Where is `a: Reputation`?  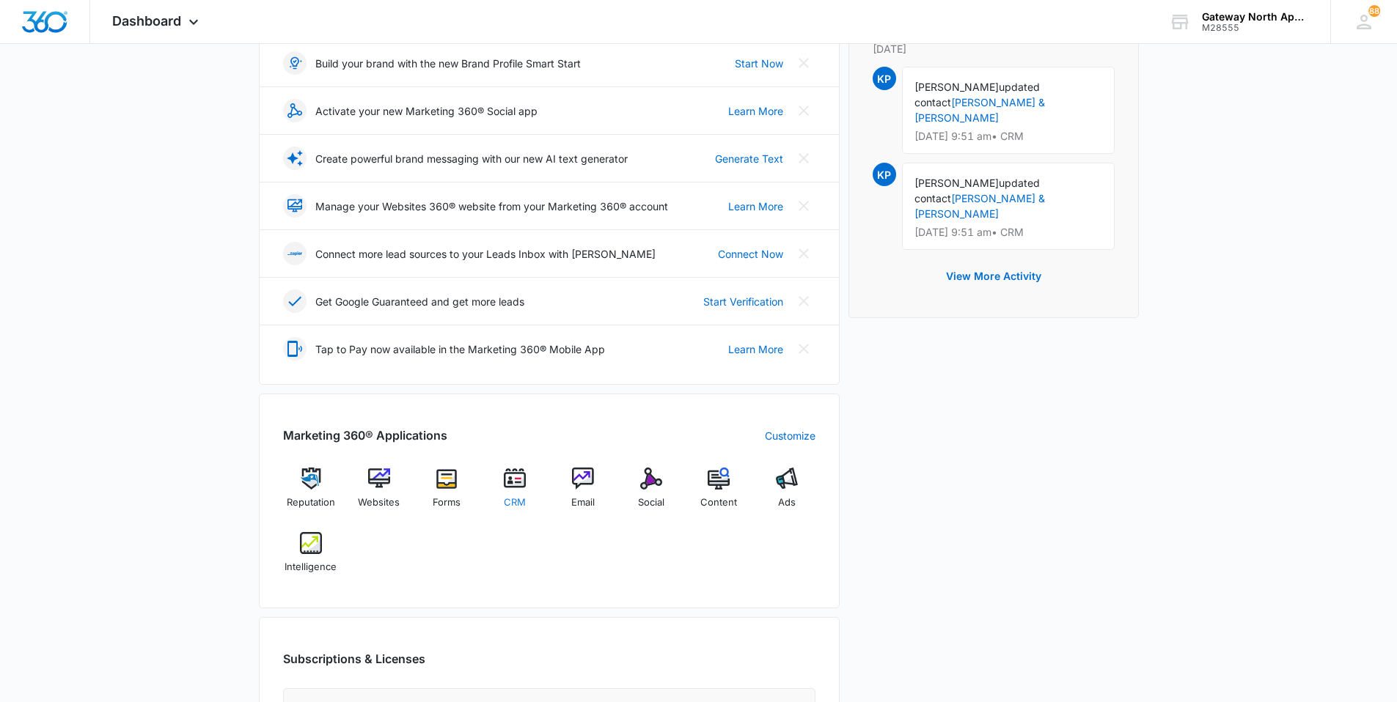 a: Reputation is located at coordinates (311, 494).